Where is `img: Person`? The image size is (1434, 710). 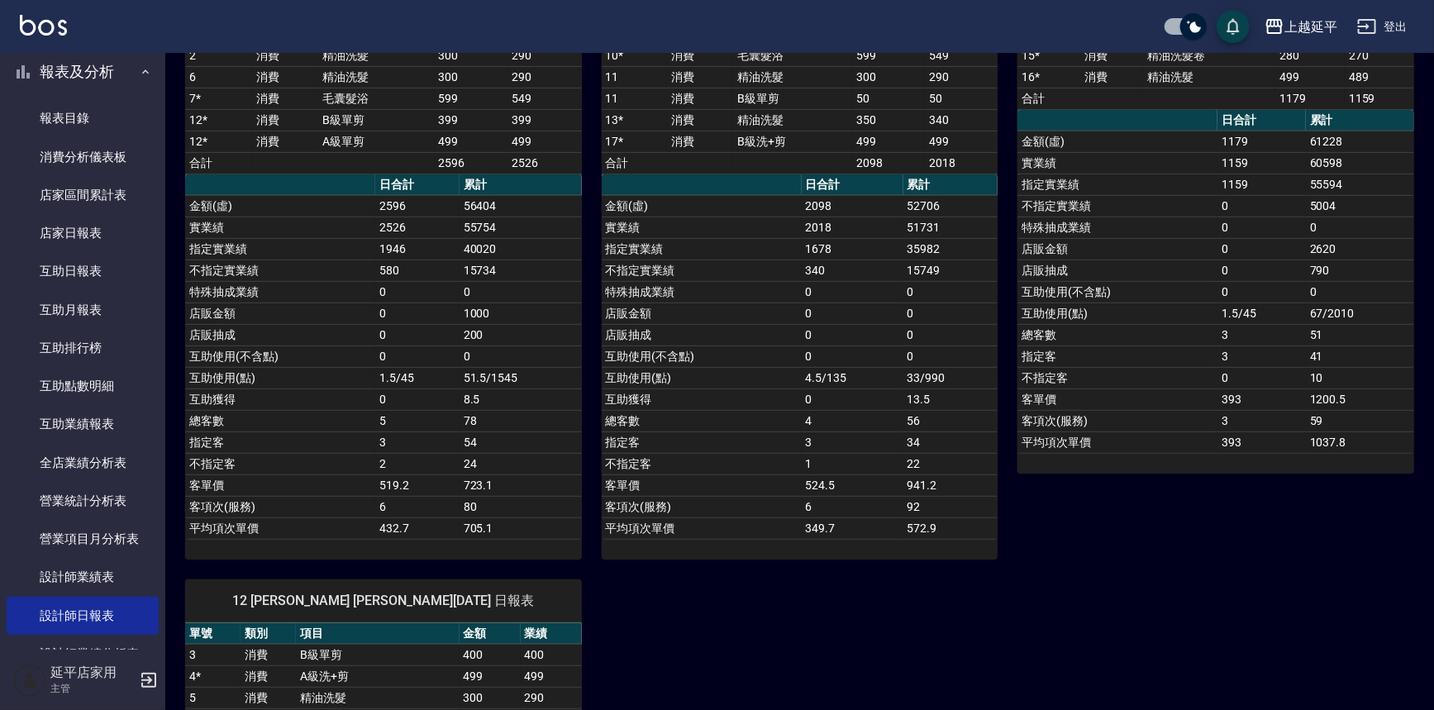 img: Person is located at coordinates (30, 680).